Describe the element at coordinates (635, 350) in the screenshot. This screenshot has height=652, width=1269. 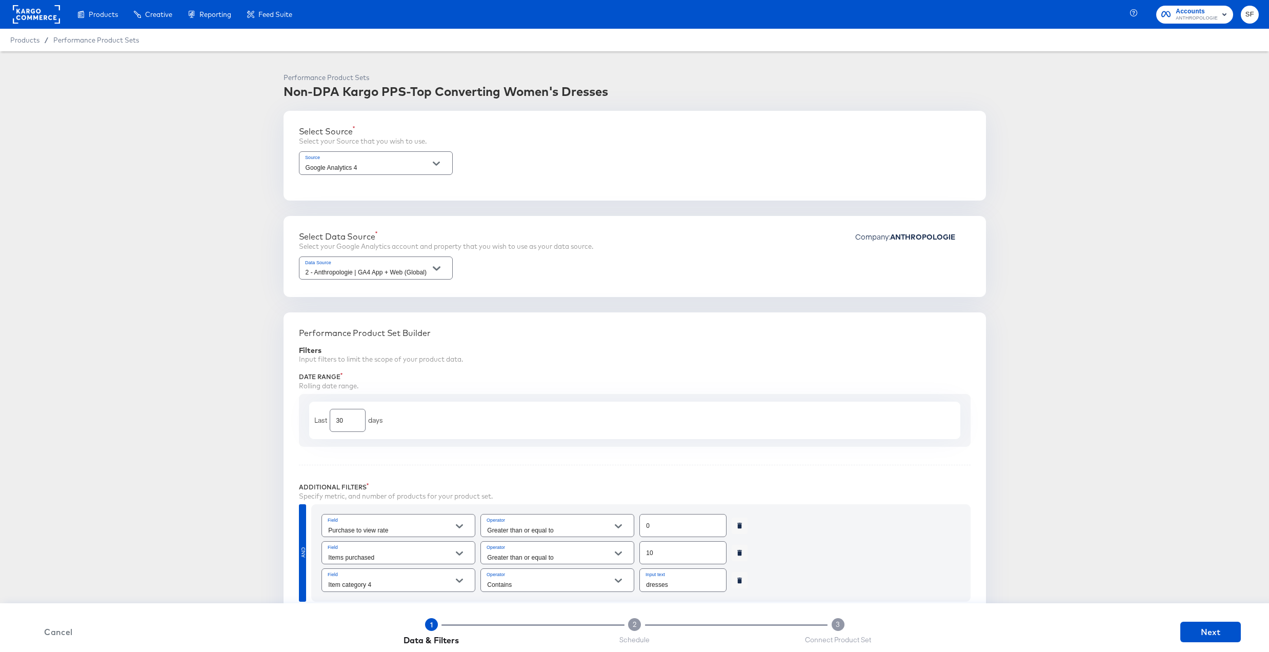
I see `div: Filters` at that location.